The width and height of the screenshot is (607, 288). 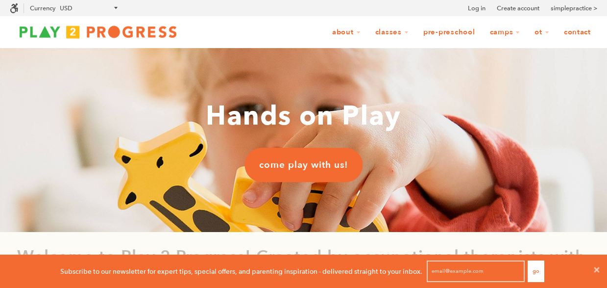 I want to click on span: come play with us!, so click(x=304, y=165).